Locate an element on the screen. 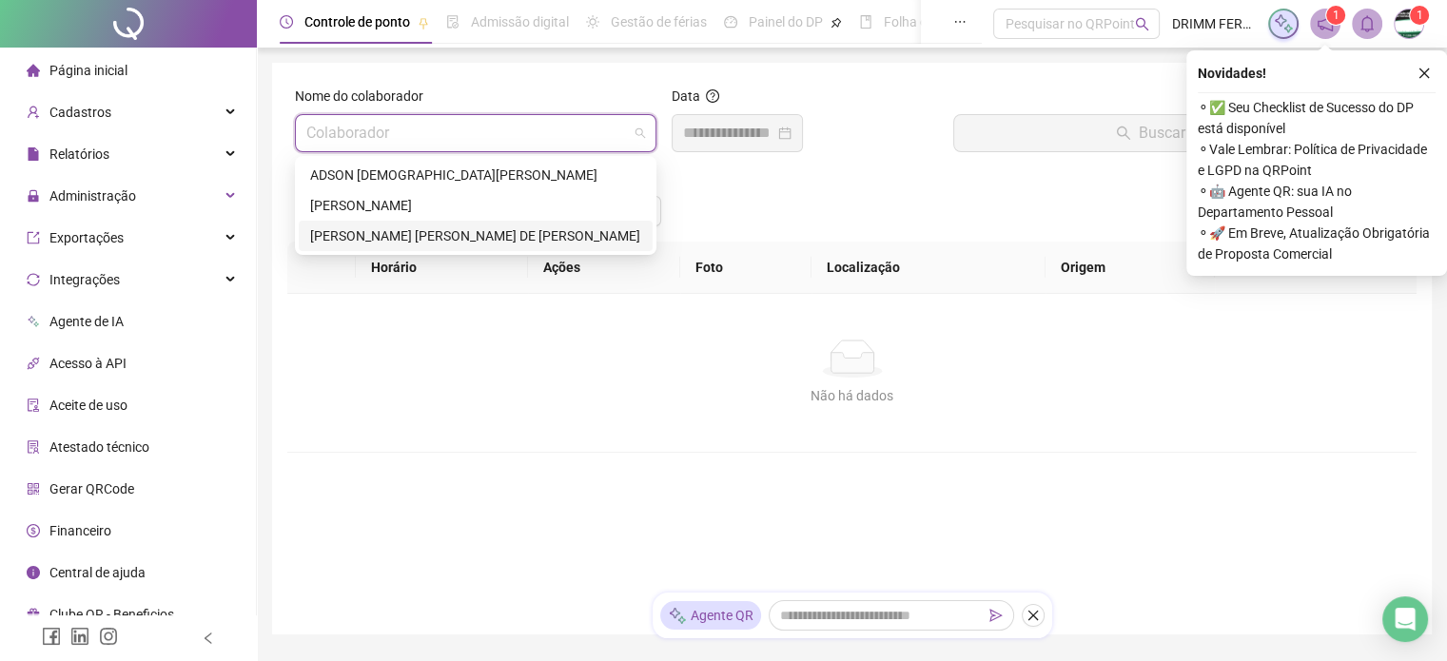 This screenshot has width=1447, height=661. span: Cadastros is located at coordinates (80, 112).